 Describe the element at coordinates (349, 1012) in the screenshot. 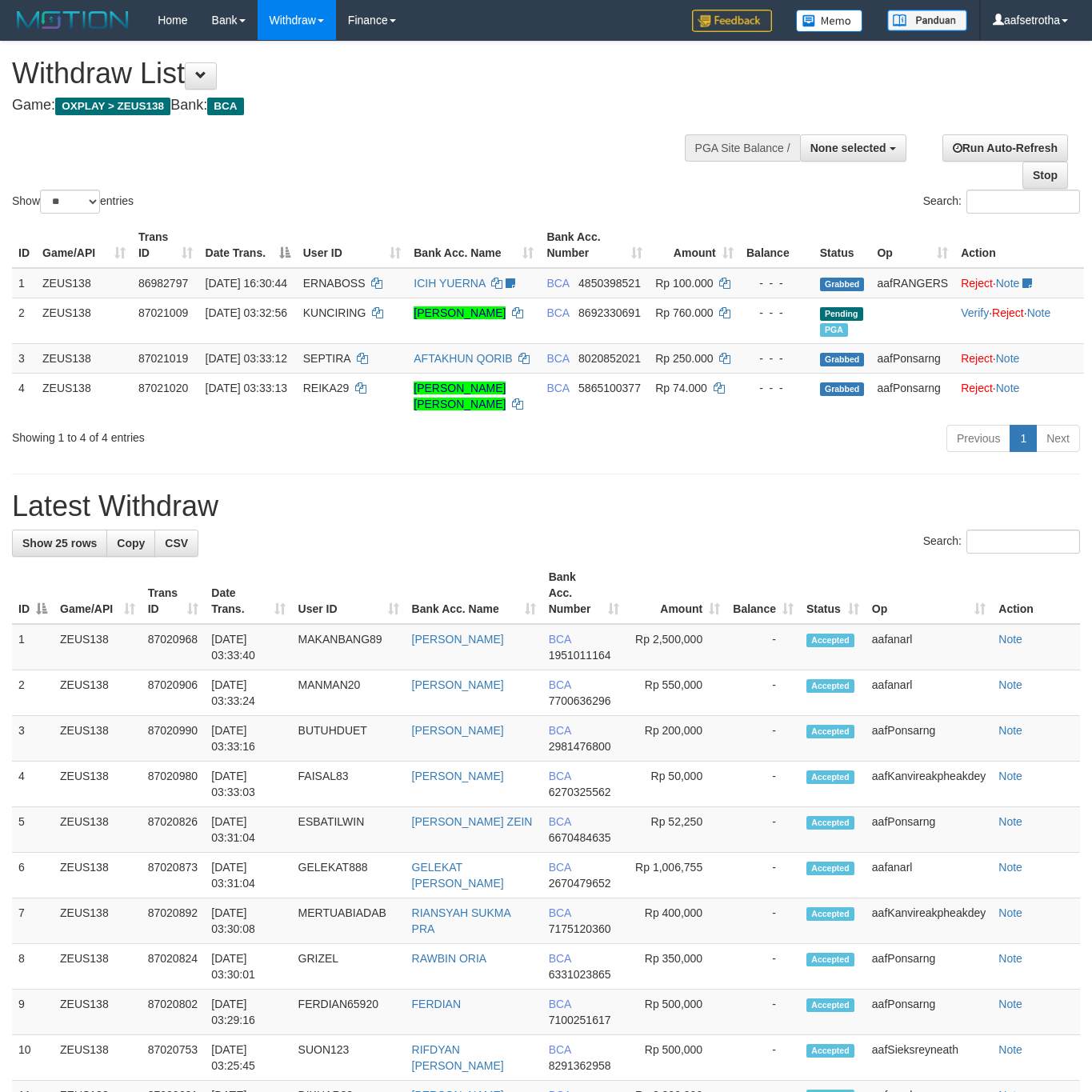

I see `td: FERDIAN65920` at that location.